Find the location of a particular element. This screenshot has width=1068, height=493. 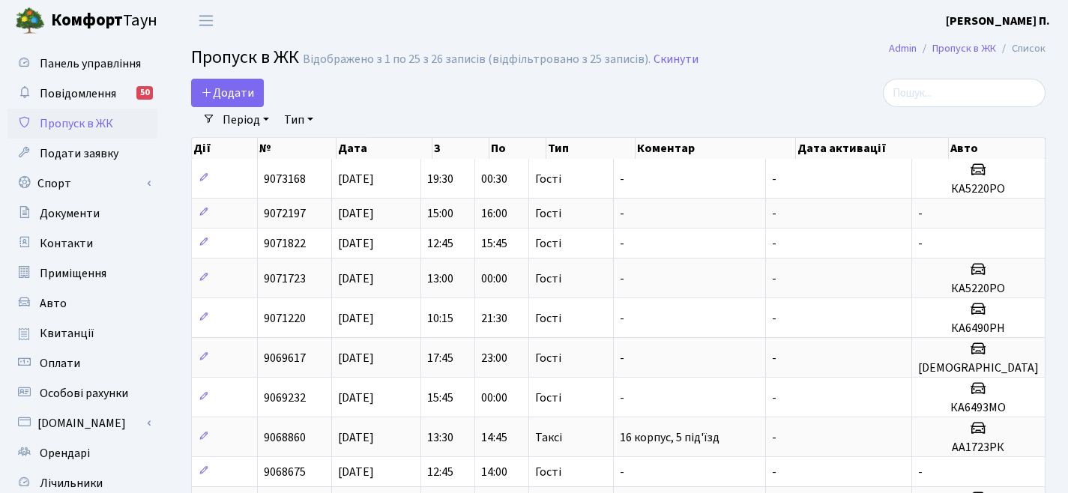

span: Оплати is located at coordinates (60, 363).